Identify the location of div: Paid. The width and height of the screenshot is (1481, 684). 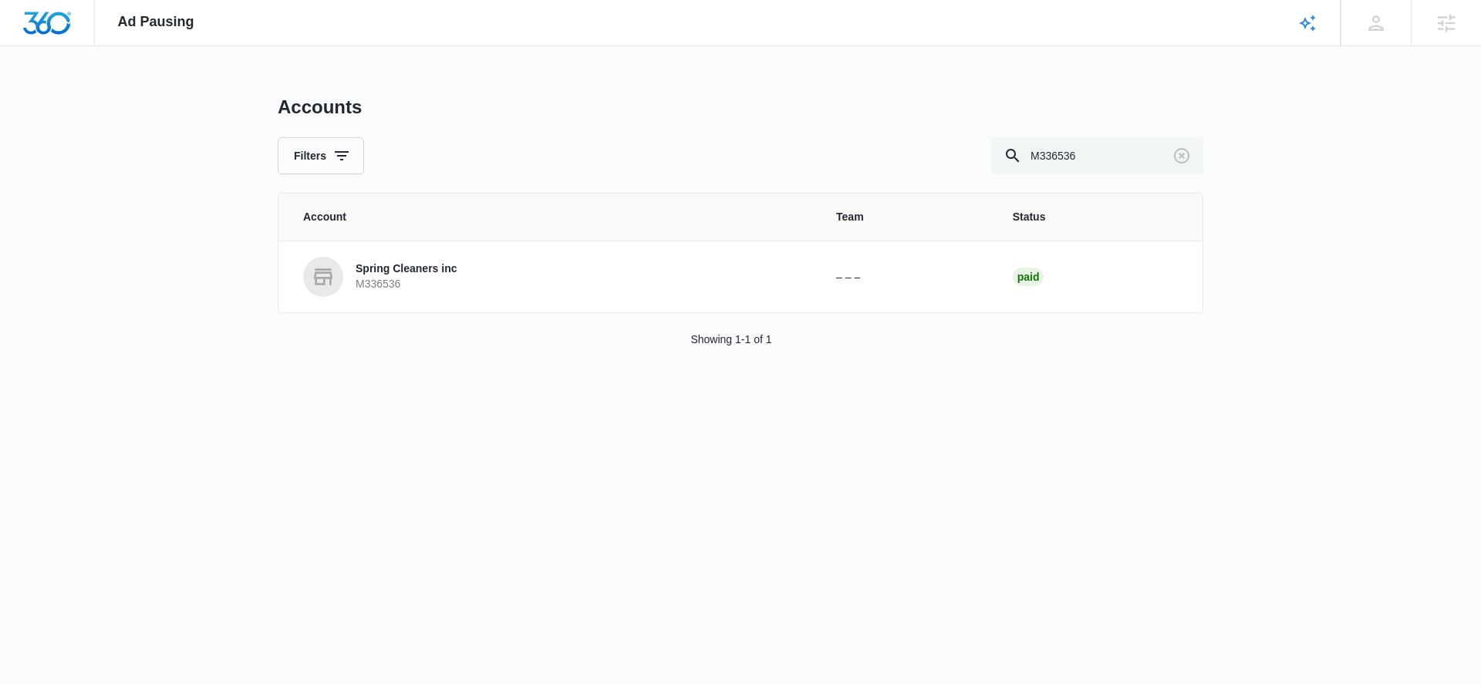
(1028, 277).